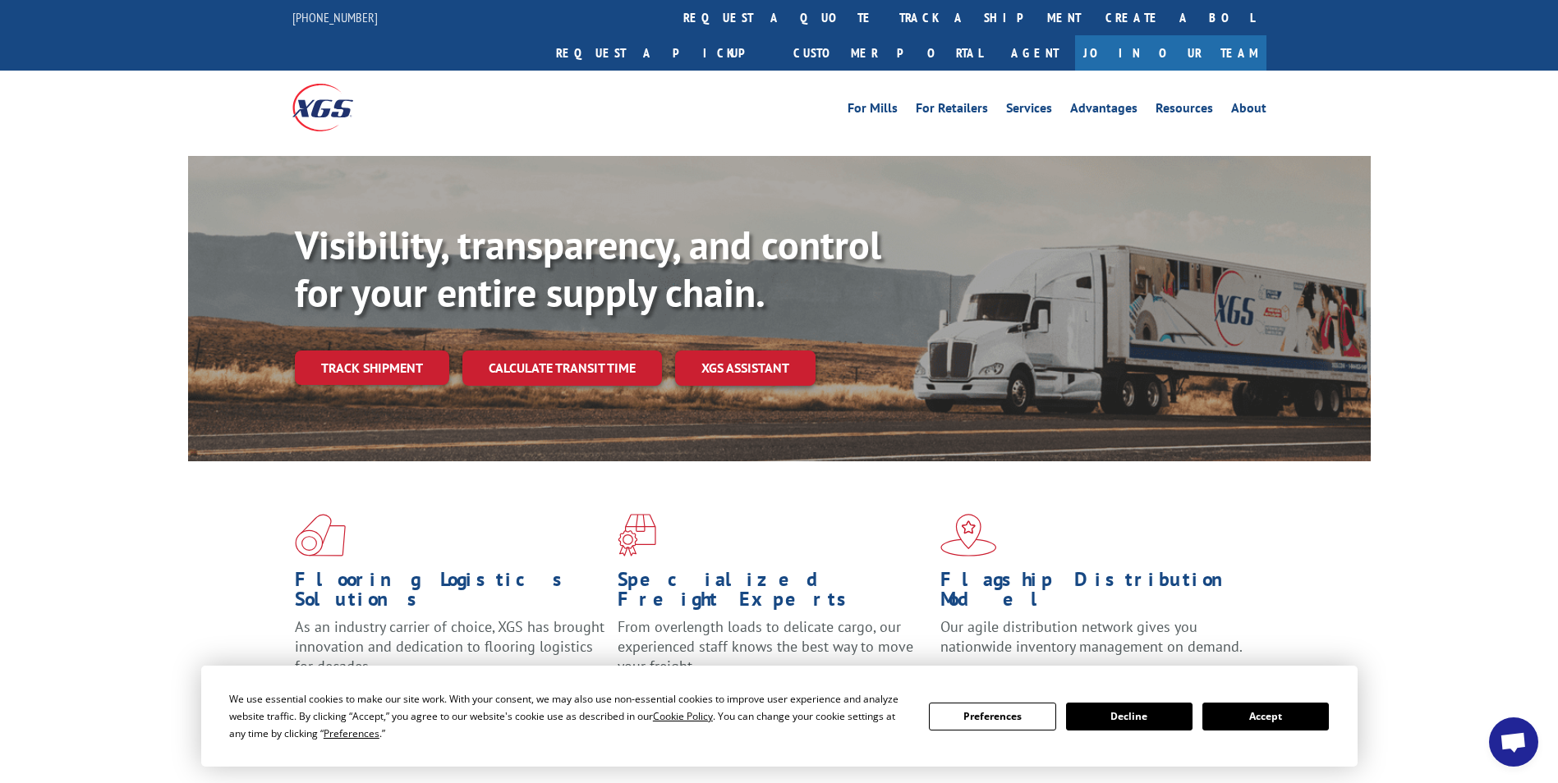  I want to click on a: Request a pickup, so click(662, 53).